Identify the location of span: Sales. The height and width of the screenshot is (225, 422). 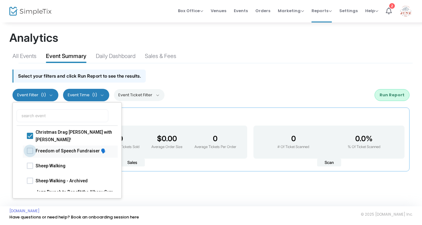
(132, 163).